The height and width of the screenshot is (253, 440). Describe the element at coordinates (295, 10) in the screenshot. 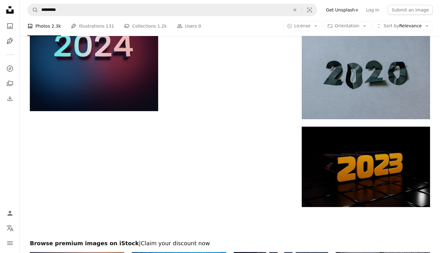

I see `button: Clear` at that location.